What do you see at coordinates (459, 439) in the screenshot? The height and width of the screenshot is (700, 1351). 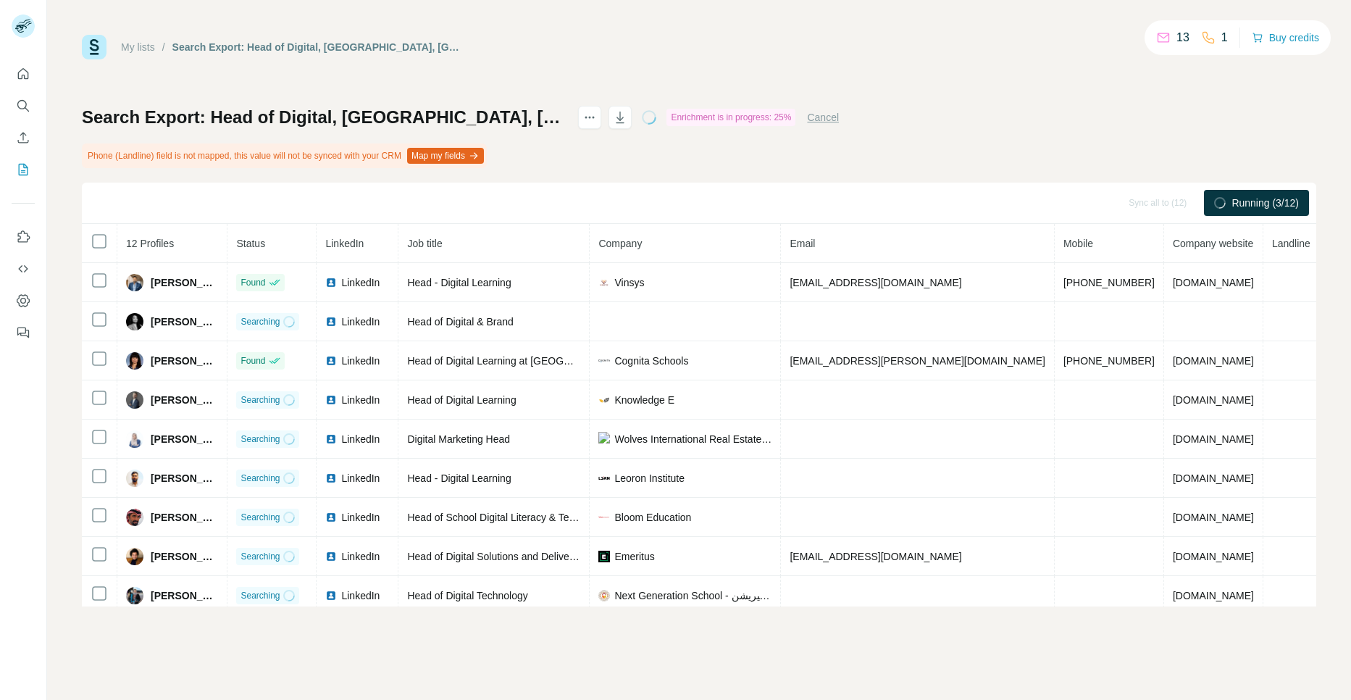 I see `span: Digital Marketing Head` at bounding box center [459, 439].